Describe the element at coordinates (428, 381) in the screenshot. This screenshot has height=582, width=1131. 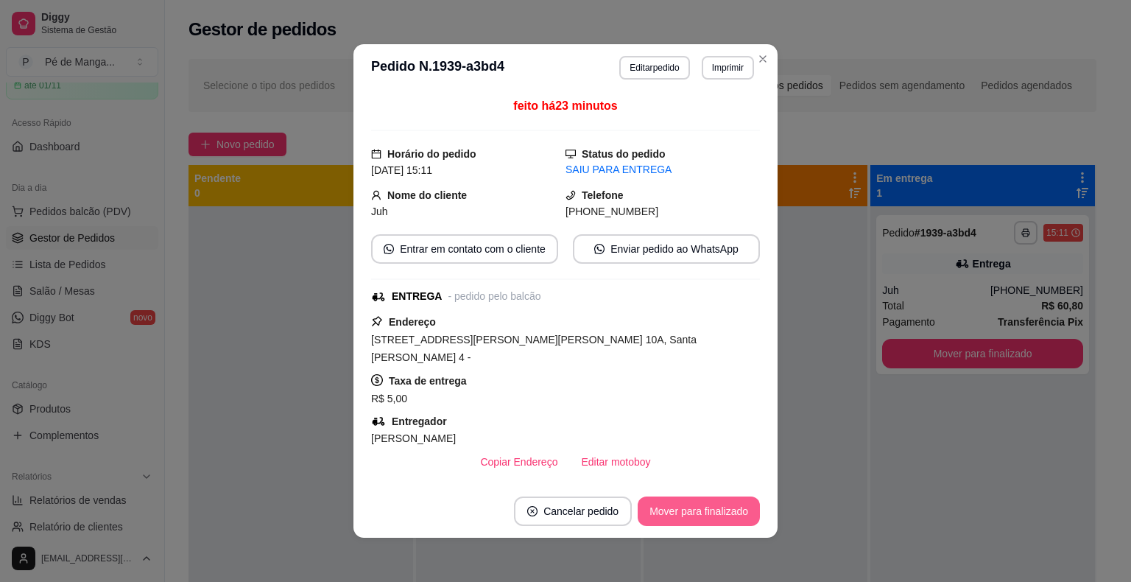
I see `strong: Taxa de entrega` at that location.